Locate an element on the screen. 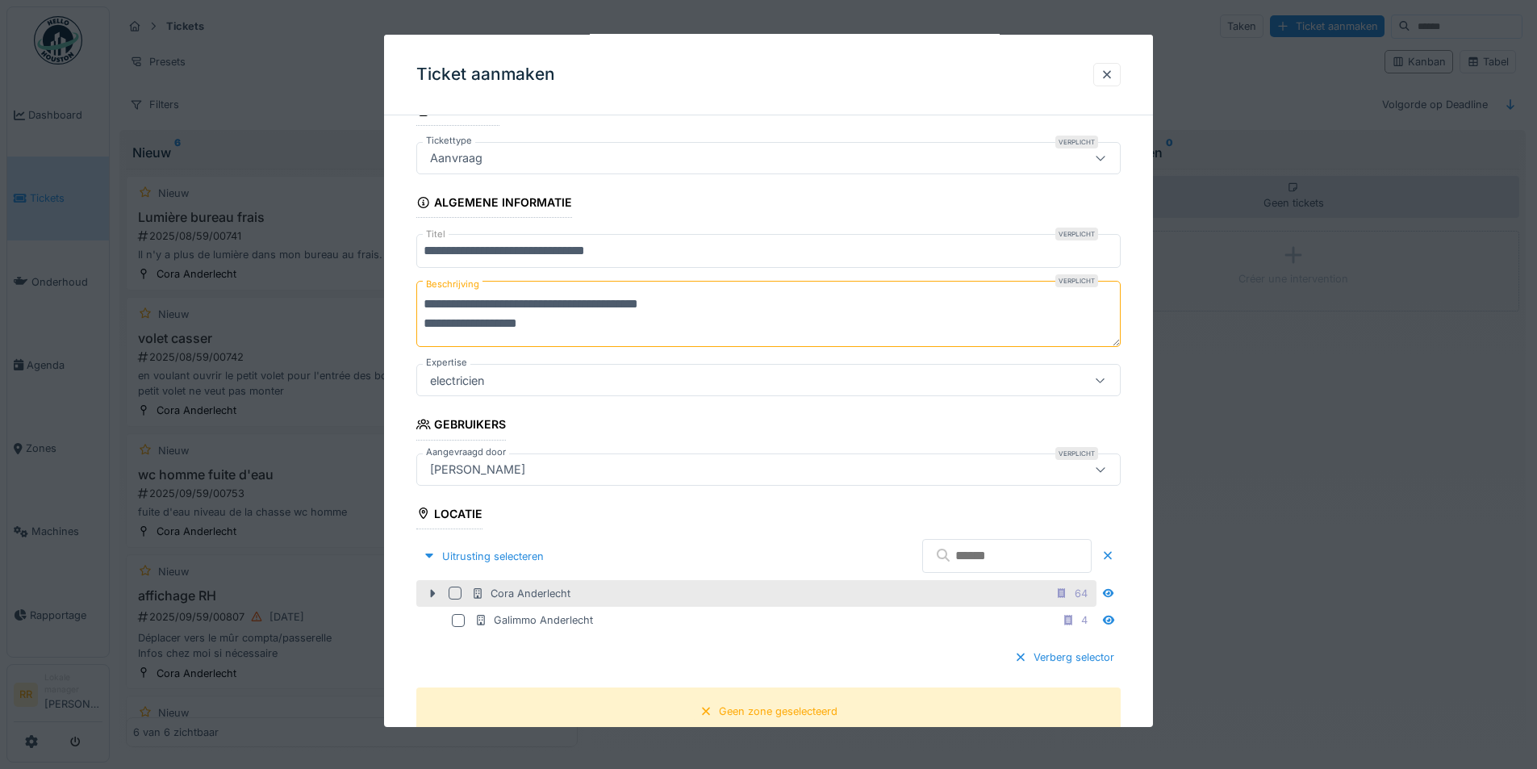 The width and height of the screenshot is (1537, 769). div: Galimmo Anderlecht is located at coordinates (533, 620).